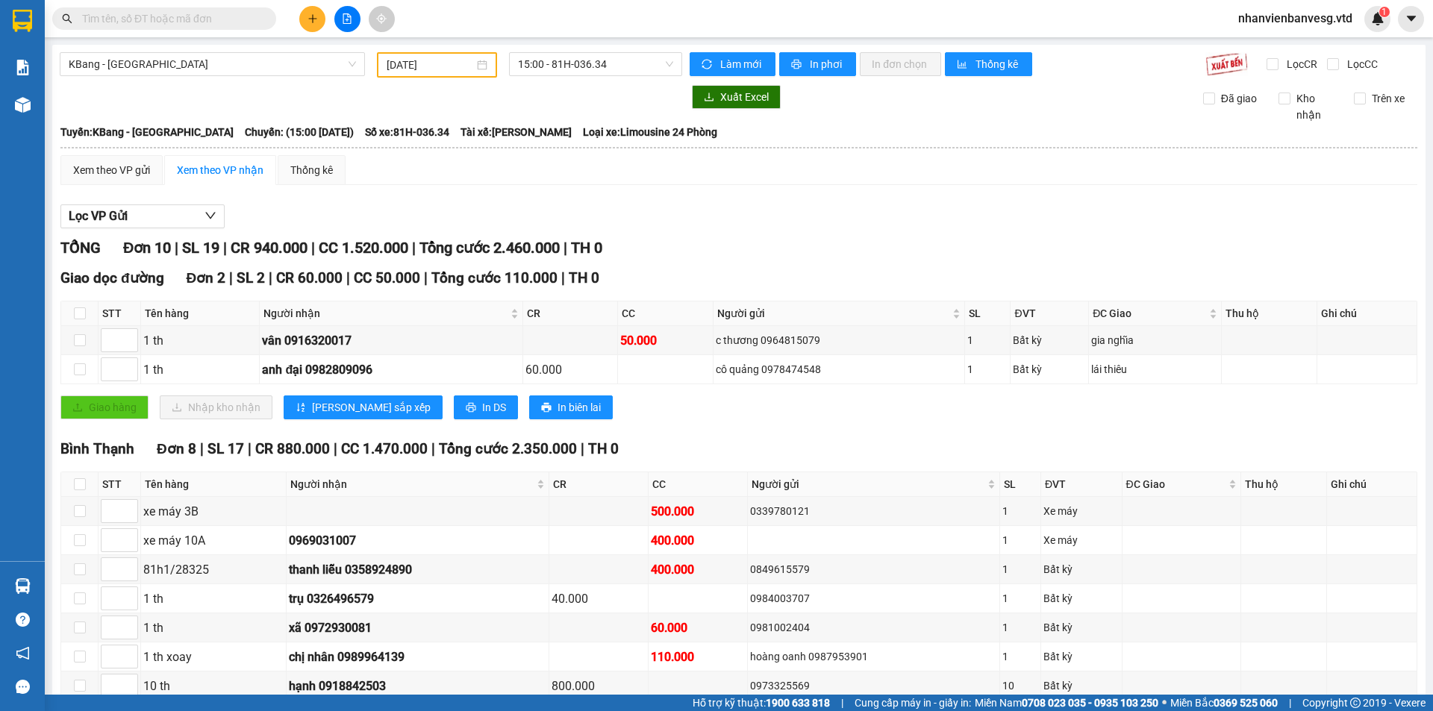 The width and height of the screenshot is (1433, 711). I want to click on strong: 0708 023 035 - 0935 103 250, so click(1090, 703).